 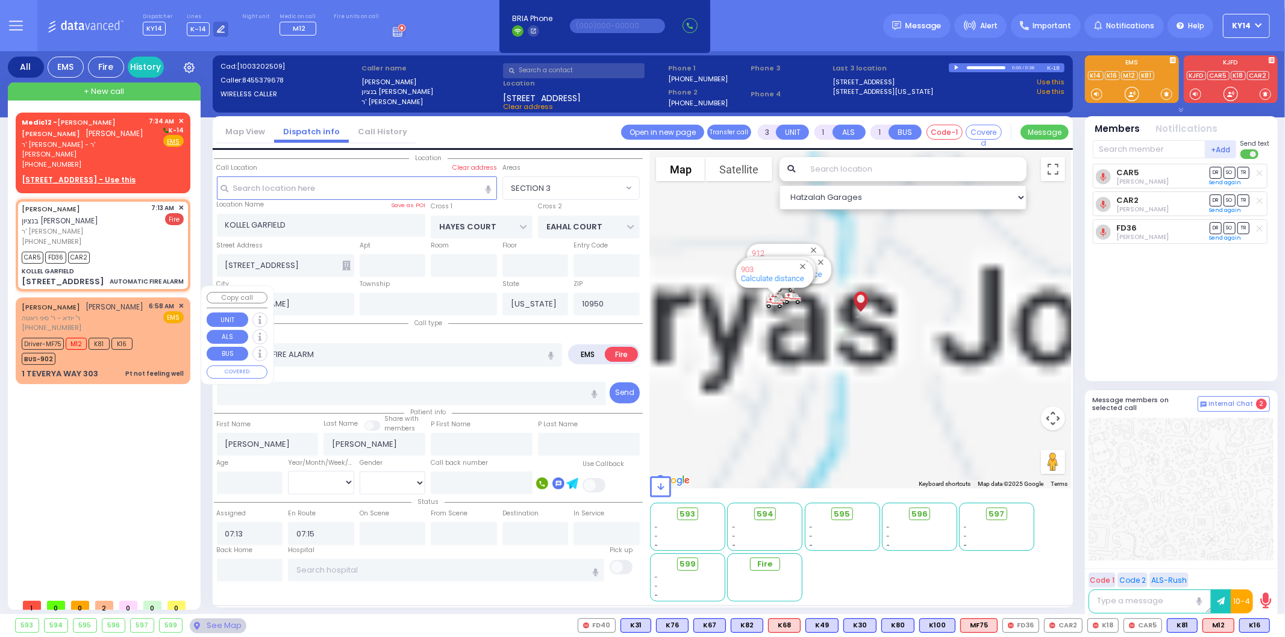 I want to click on div: 594, so click(x=56, y=626).